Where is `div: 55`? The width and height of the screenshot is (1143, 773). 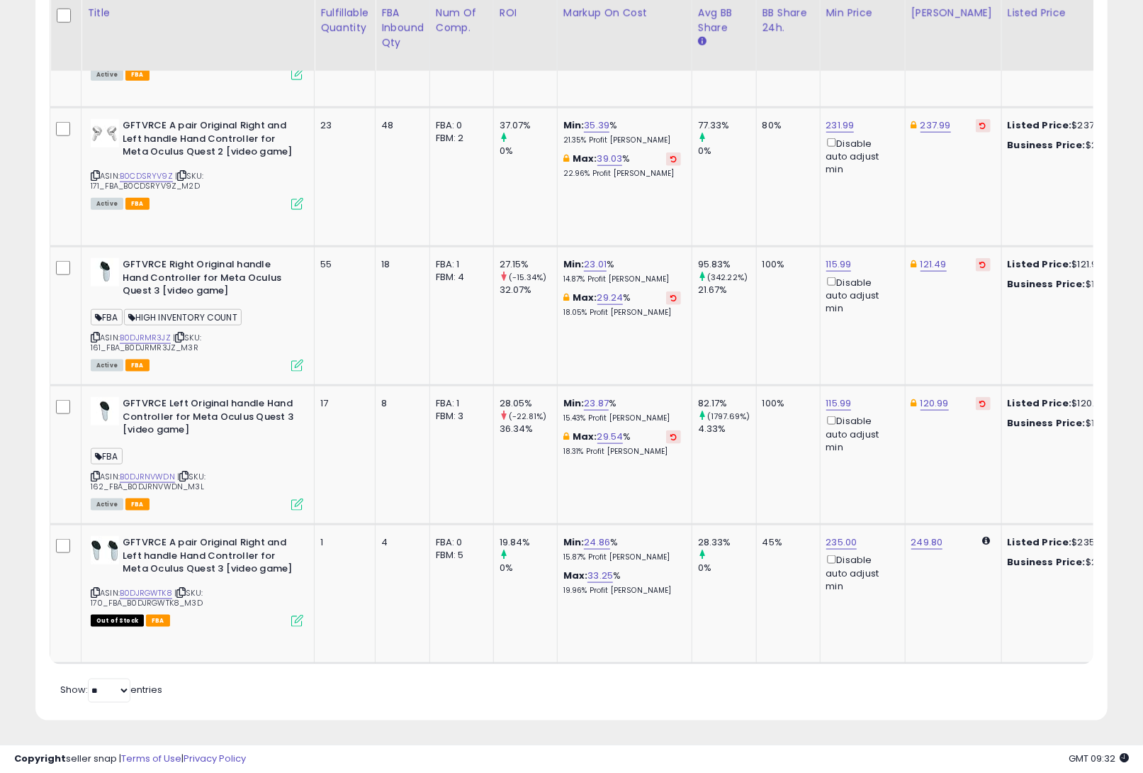 div: 55 is located at coordinates (342, 264).